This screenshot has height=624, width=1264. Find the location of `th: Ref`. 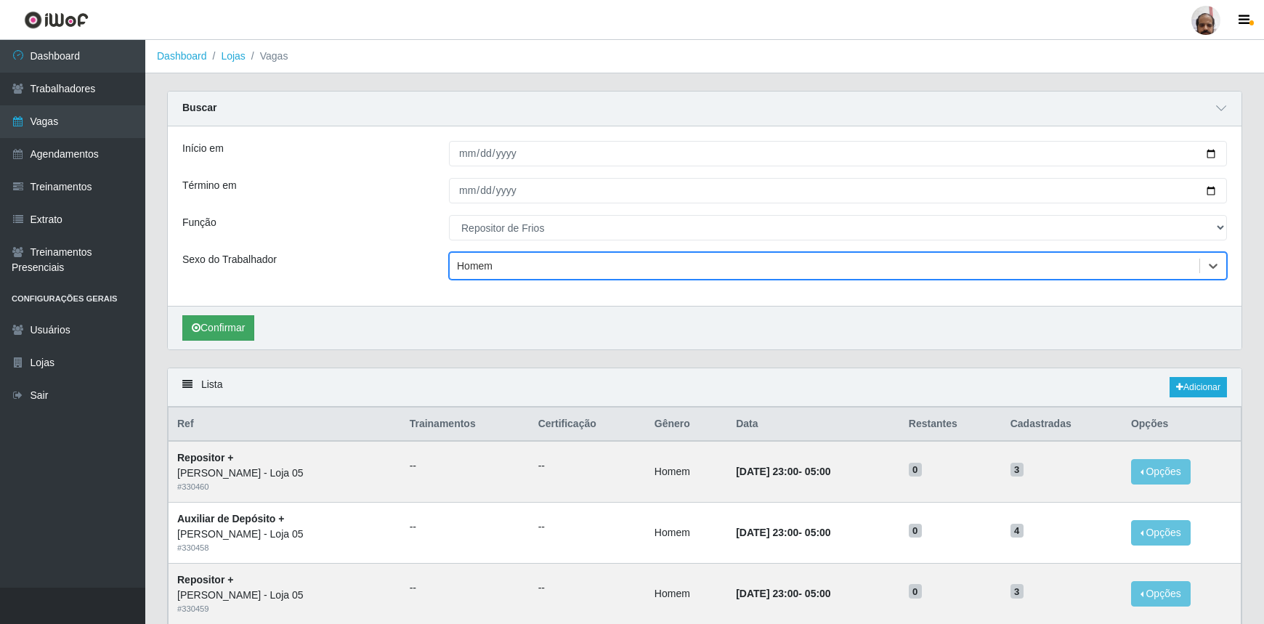

th: Ref is located at coordinates (285, 424).